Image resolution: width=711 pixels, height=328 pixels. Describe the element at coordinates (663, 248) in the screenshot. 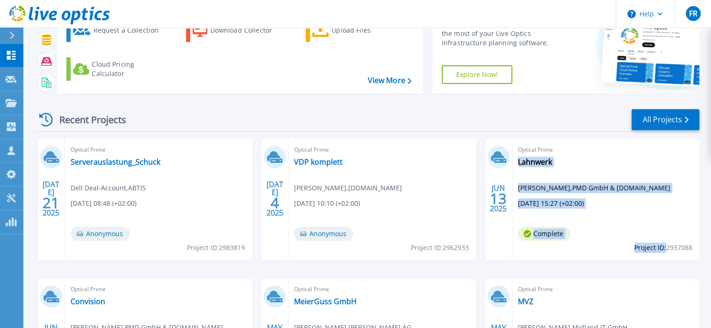

I see `span: Project ID: 2937088` at that location.